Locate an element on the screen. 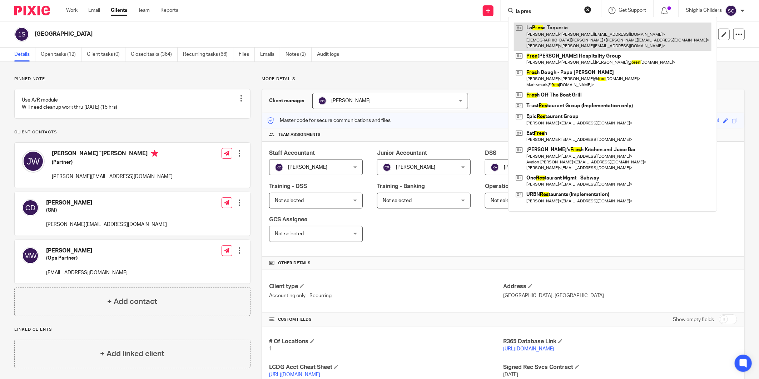  a: Reports is located at coordinates (169, 10).